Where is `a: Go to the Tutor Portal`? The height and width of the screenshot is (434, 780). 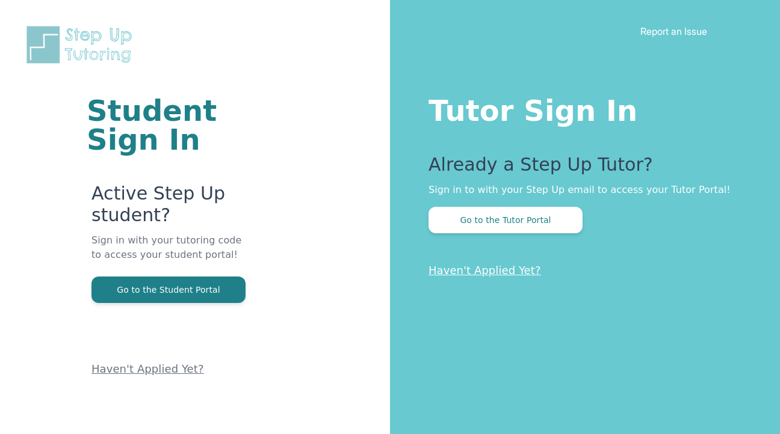 a: Go to the Tutor Portal is located at coordinates (506, 220).